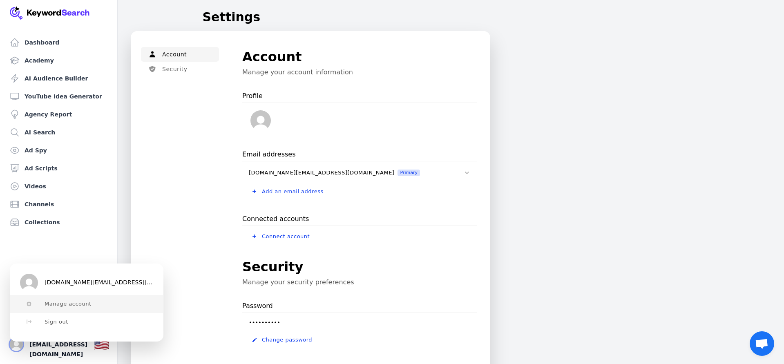  What do you see at coordinates (68, 304) in the screenshot?
I see `span: Manage account` at bounding box center [68, 304].